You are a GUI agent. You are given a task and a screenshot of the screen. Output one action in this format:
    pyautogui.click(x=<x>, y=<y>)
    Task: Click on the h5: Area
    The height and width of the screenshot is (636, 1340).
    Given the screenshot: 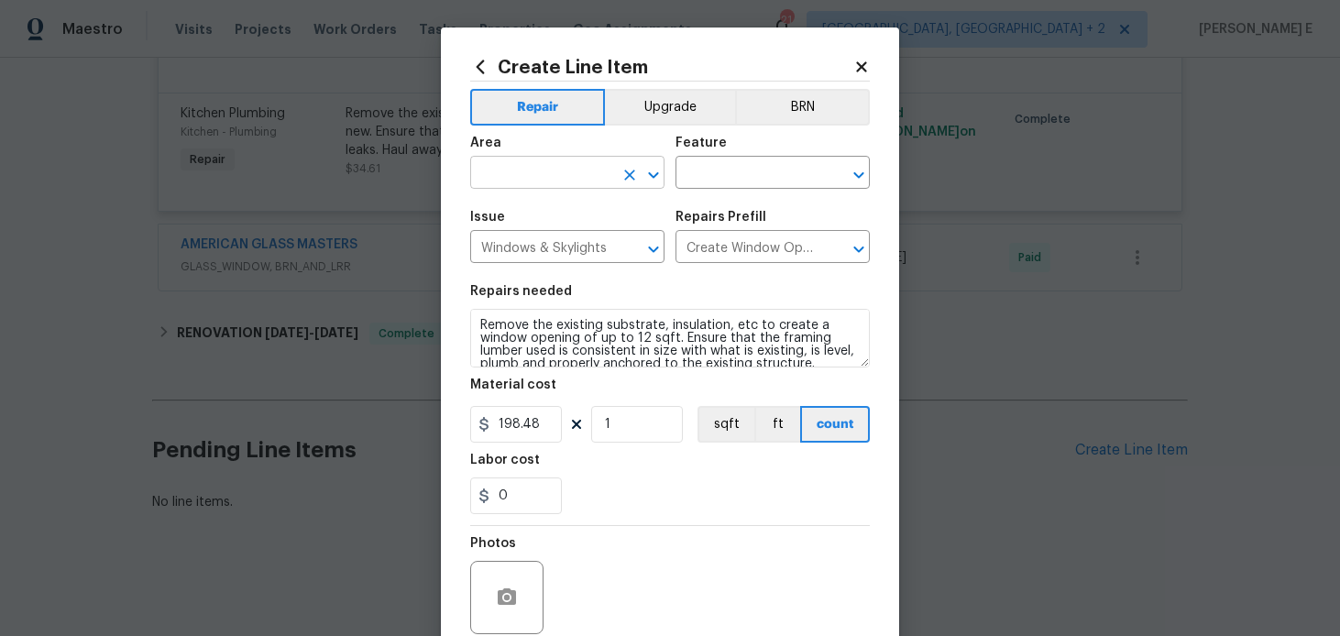 What is the action you would take?
    pyautogui.click(x=486, y=143)
    